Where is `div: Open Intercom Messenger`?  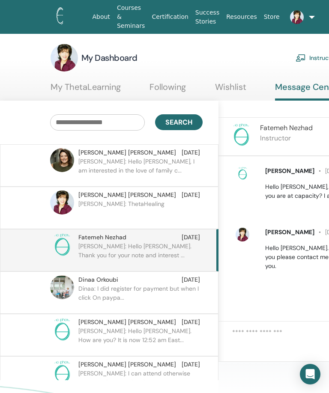 div: Open Intercom Messenger is located at coordinates (310, 374).